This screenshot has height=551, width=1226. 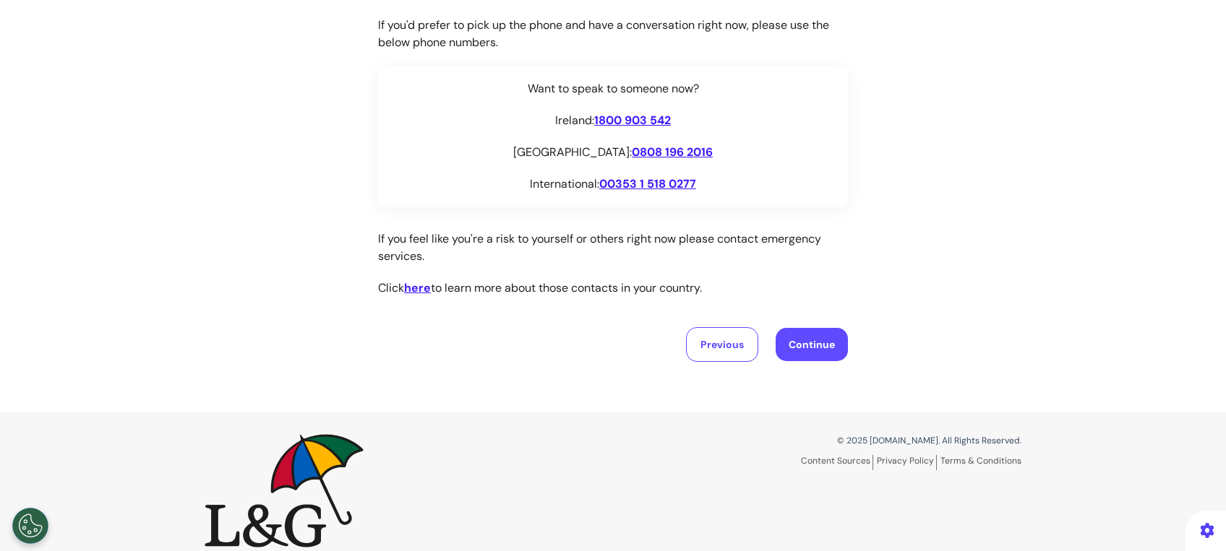 I want to click on p: If you feel like you're a risk to yourself or others right now please contact emergency services., so click(x=613, y=248).